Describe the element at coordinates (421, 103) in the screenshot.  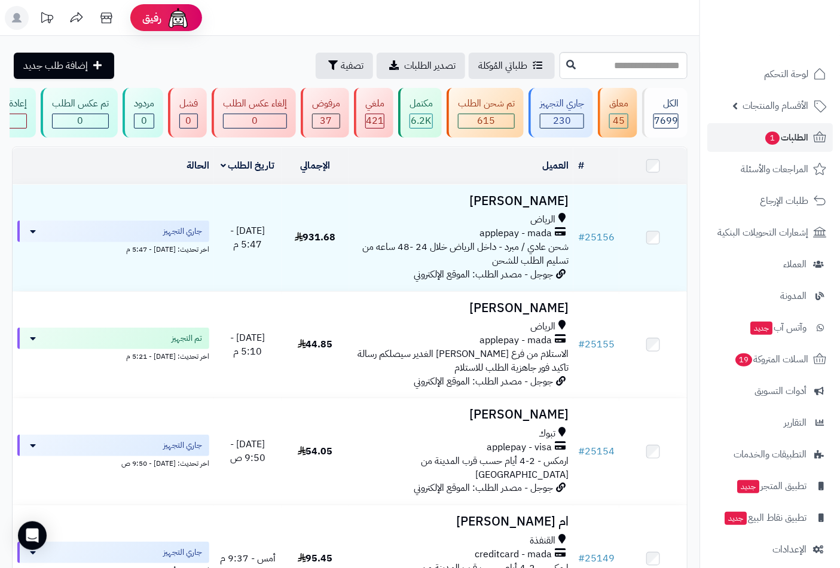
I see `div: مكتمل` at that location.